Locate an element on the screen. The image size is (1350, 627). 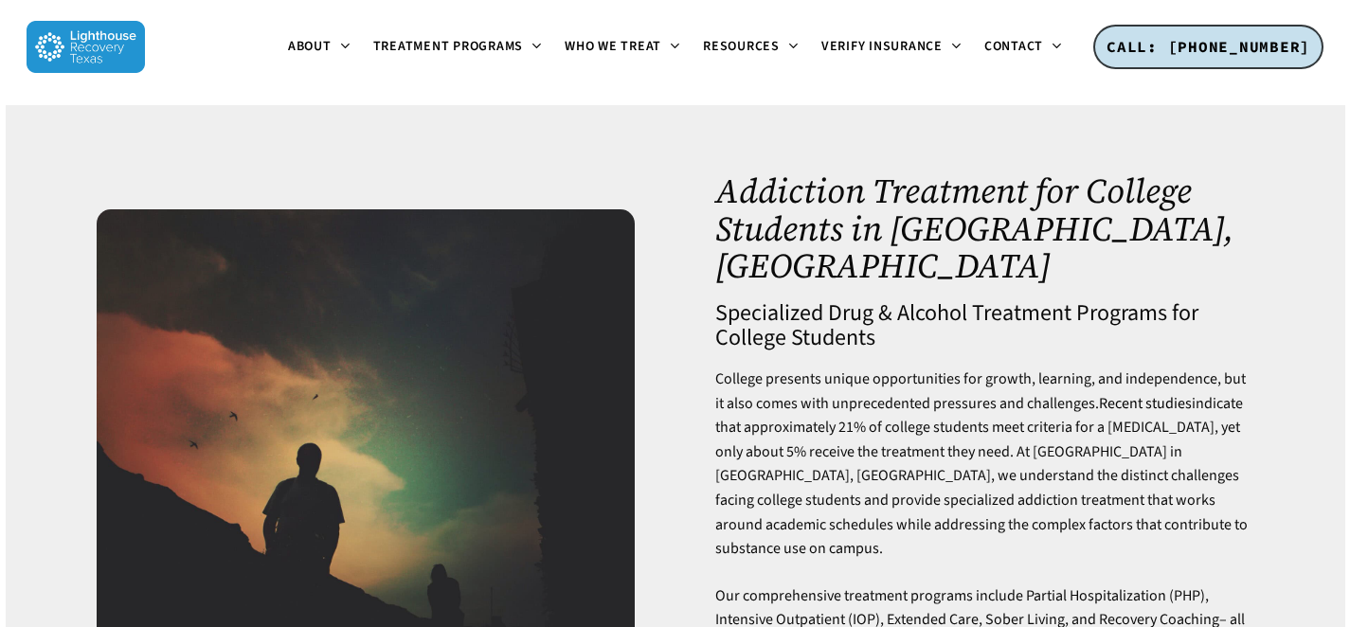
span: Who We Treat is located at coordinates (613, 46).